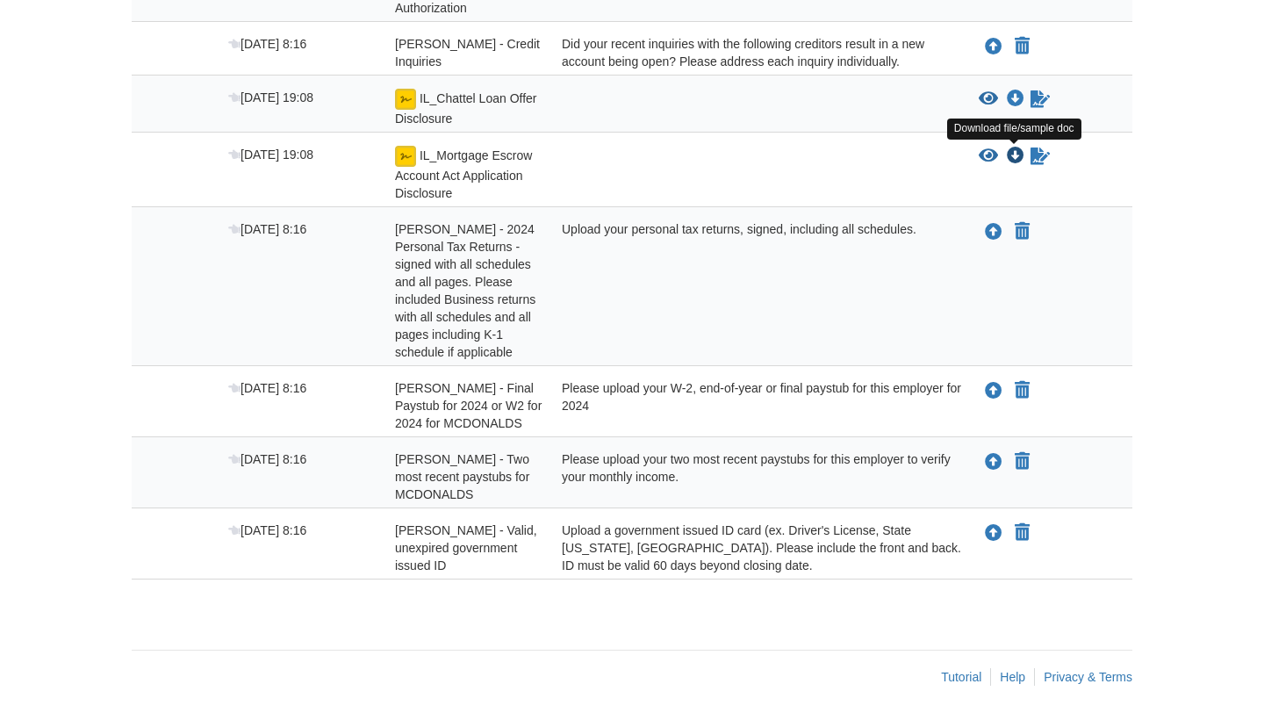 The width and height of the screenshot is (1264, 720). Describe the element at coordinates (1022, 47) in the screenshot. I see `button: Declare Devin Young - Credit Inquiries not applicable` at that location.